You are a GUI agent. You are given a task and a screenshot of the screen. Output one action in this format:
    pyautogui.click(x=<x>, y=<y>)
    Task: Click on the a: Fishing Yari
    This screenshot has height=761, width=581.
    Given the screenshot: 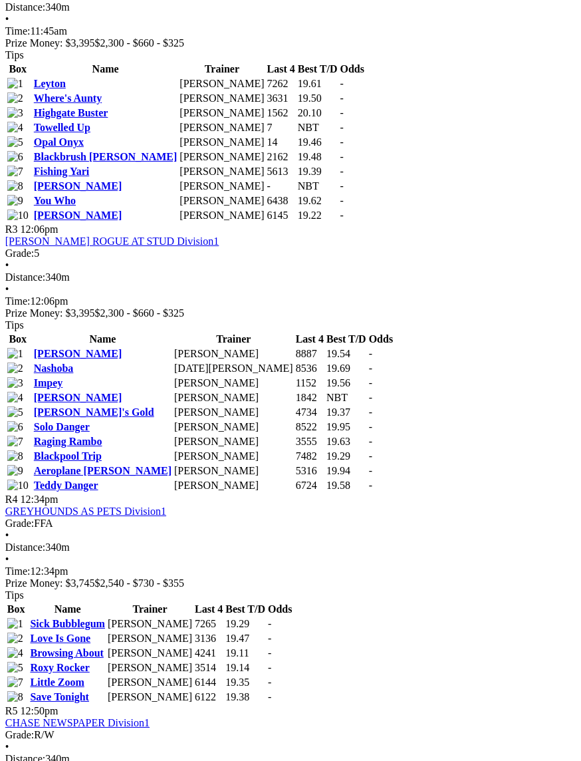 What is the action you would take?
    pyautogui.click(x=61, y=171)
    